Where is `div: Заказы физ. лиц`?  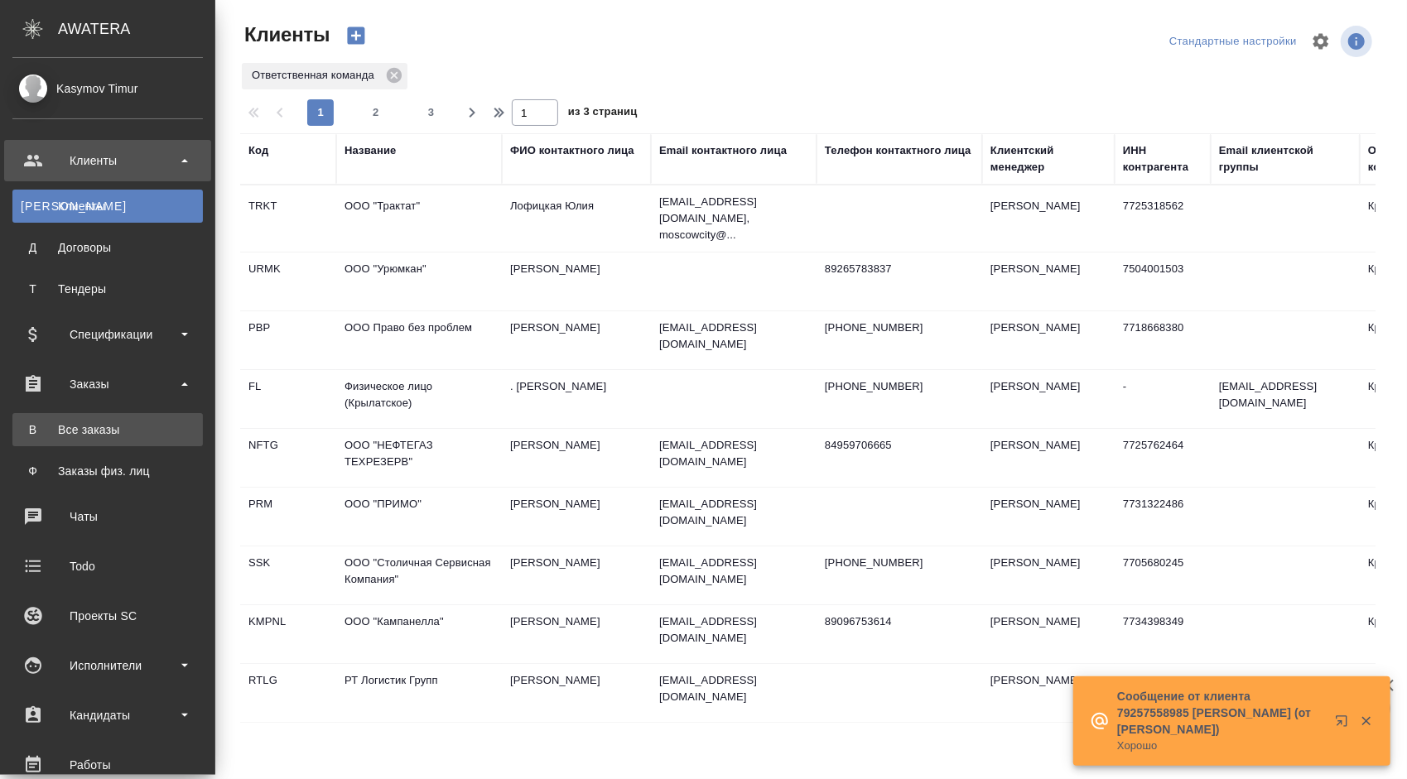 div: Заказы физ. лиц is located at coordinates (108, 471).